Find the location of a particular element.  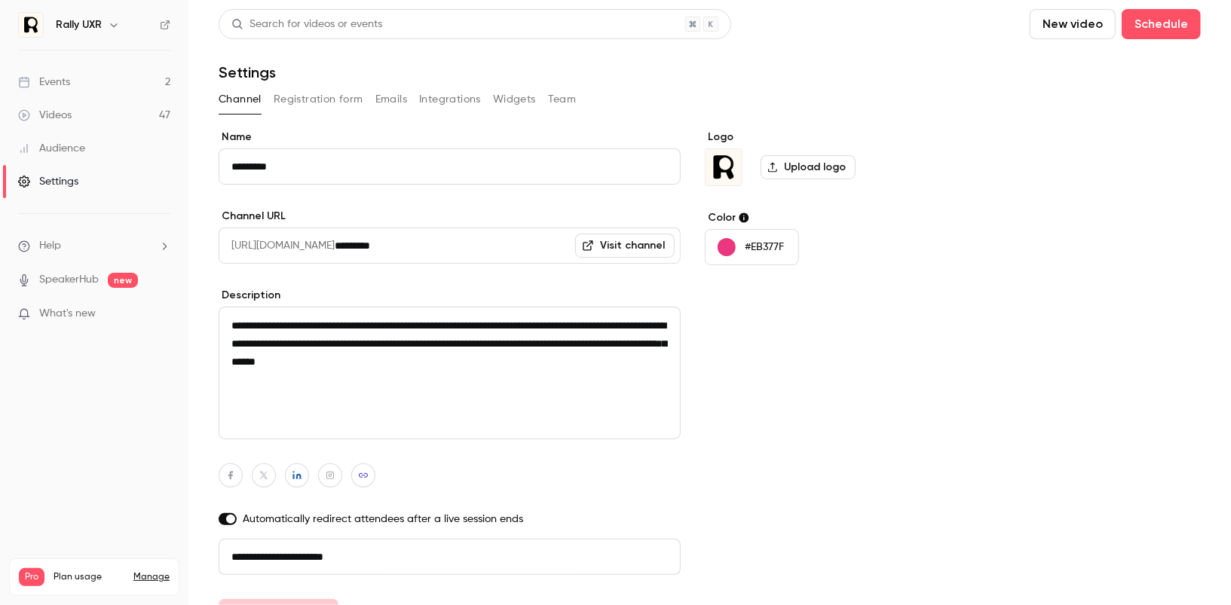

a: Visit channel is located at coordinates (625, 246).